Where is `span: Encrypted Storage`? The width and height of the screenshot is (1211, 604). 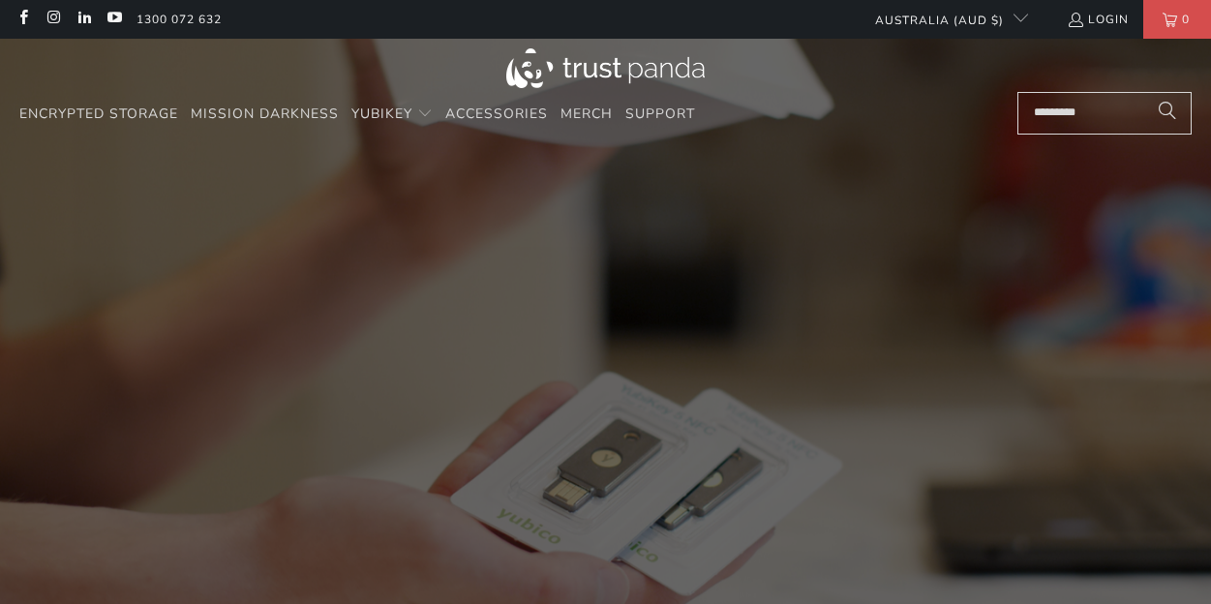
span: Encrypted Storage is located at coordinates (99, 113).